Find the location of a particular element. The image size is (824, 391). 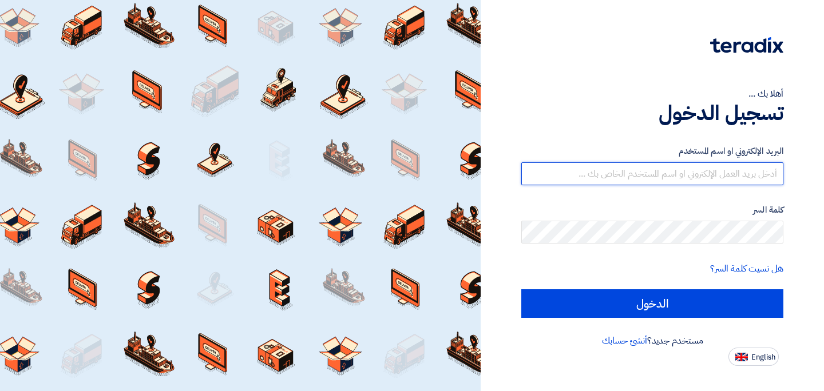

h1: تسجيل الدخول is located at coordinates (652, 113).